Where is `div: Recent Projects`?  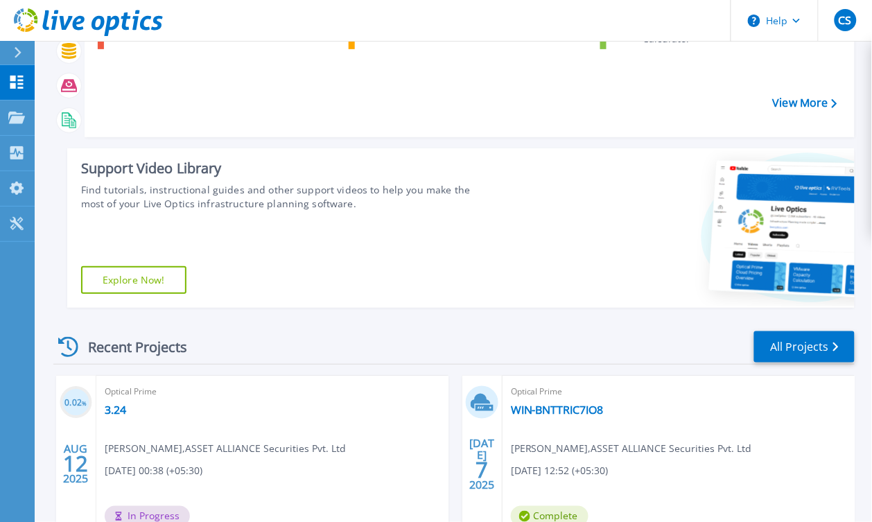
div: Recent Projects is located at coordinates (130, 347).